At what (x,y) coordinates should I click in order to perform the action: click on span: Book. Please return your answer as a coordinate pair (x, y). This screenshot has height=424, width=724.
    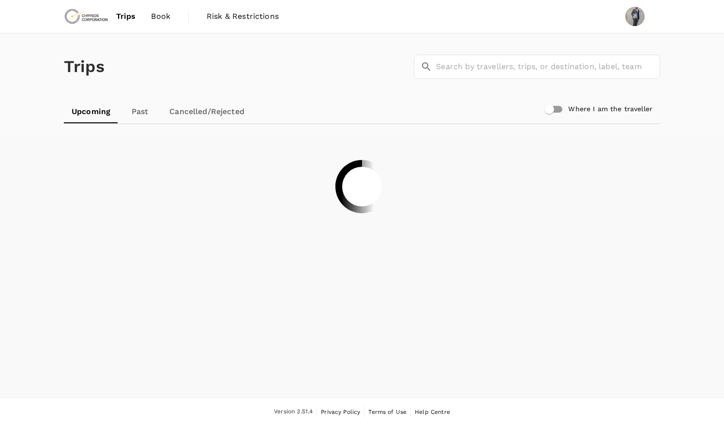
    Looking at the image, I should click on (161, 16).